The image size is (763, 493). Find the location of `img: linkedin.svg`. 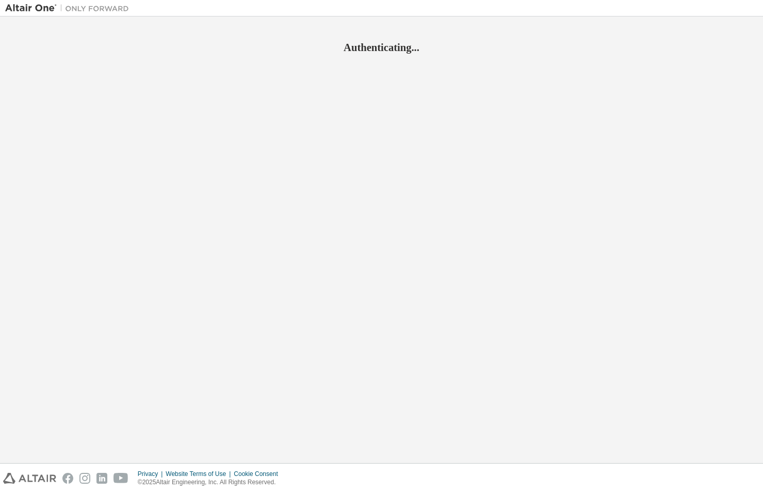

img: linkedin.svg is located at coordinates (102, 478).